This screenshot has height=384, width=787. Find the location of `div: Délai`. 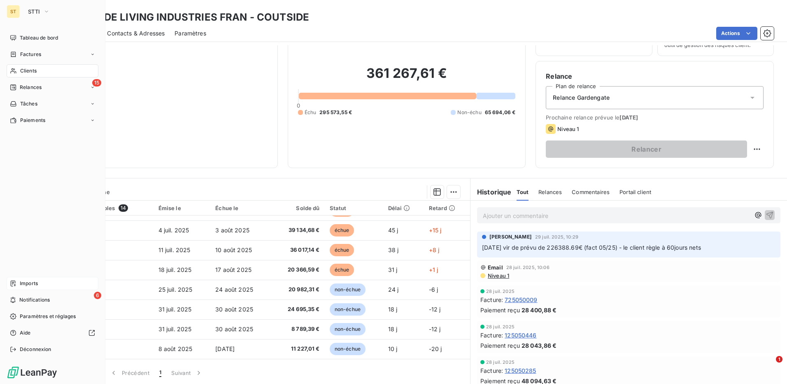

div: Délai is located at coordinates (403, 208).